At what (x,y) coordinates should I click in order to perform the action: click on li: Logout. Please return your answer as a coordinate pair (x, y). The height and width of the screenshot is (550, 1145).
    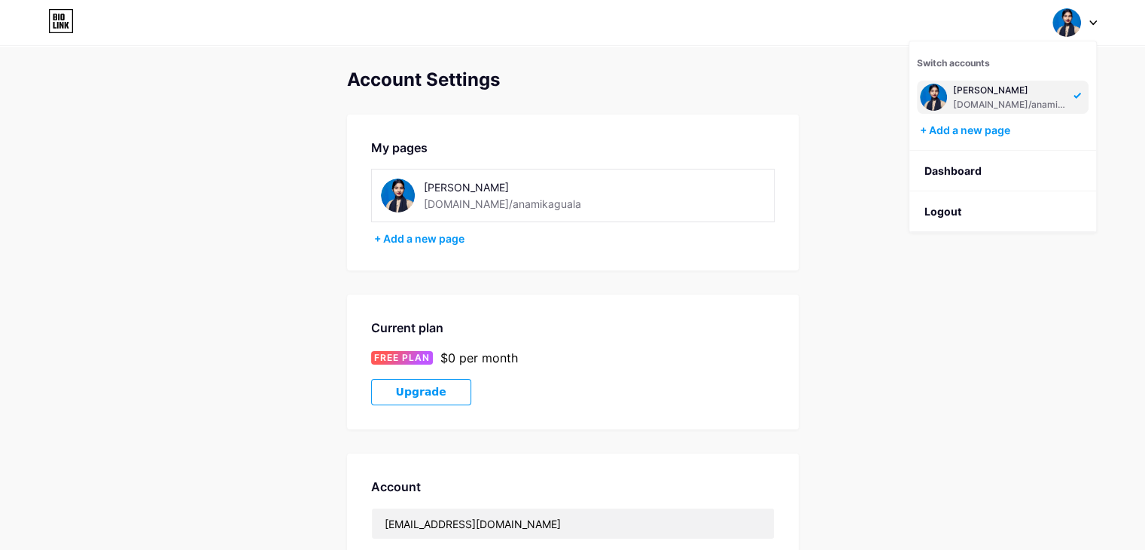
    Looking at the image, I should click on (1003, 212).